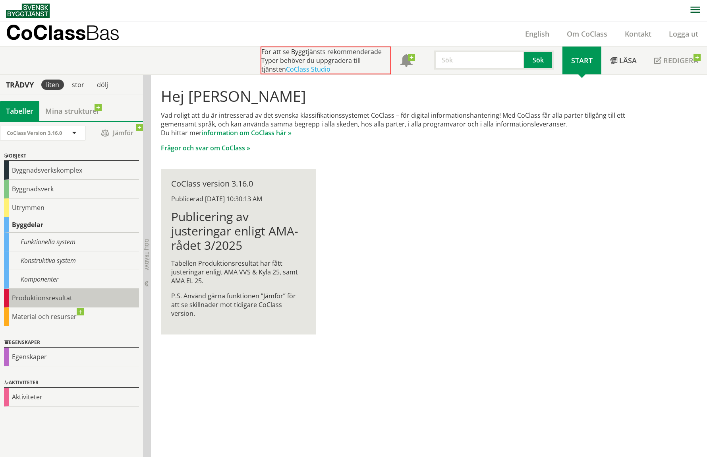 The image size is (707, 457). Describe the element at coordinates (72, 207) in the screenshot. I see `div: Utrymmen` at that location.